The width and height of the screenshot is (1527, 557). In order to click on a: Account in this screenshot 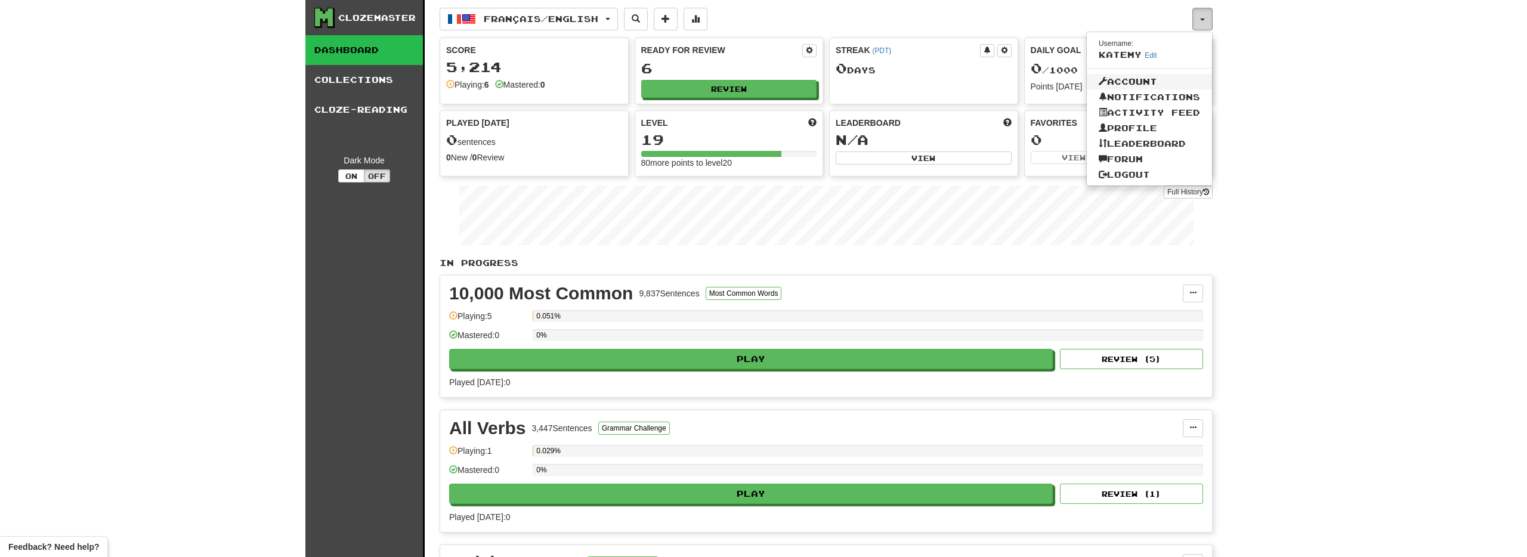, I will do `click(1149, 82)`.